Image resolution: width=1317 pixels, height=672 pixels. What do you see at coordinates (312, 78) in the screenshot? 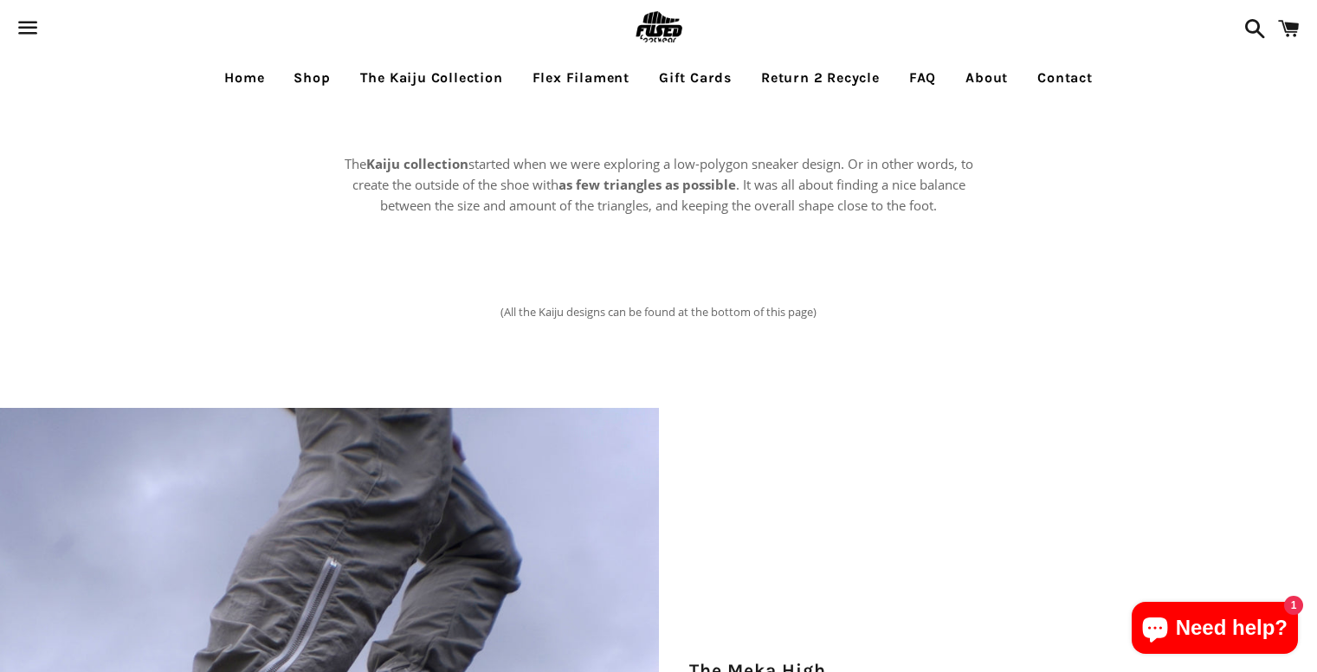
I see `a: Shop` at bounding box center [312, 78].